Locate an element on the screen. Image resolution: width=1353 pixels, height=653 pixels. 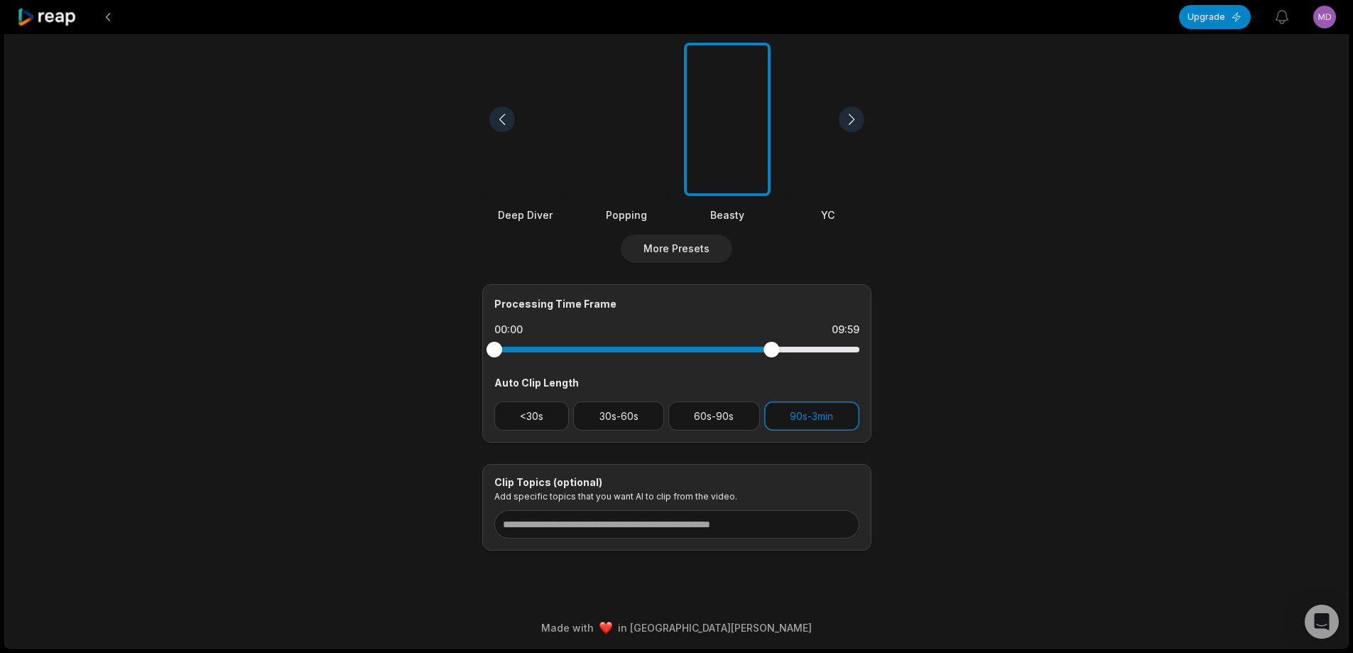
button: 30s-60s is located at coordinates (619, 415).